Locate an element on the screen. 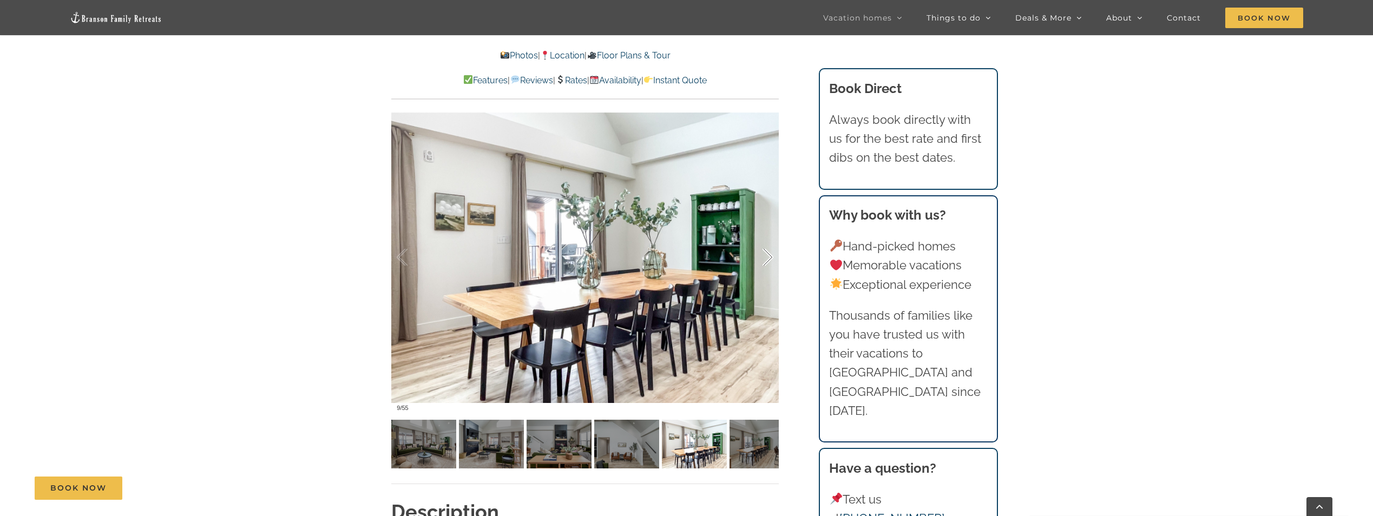  strong: Have a question? is located at coordinates (883, 468).